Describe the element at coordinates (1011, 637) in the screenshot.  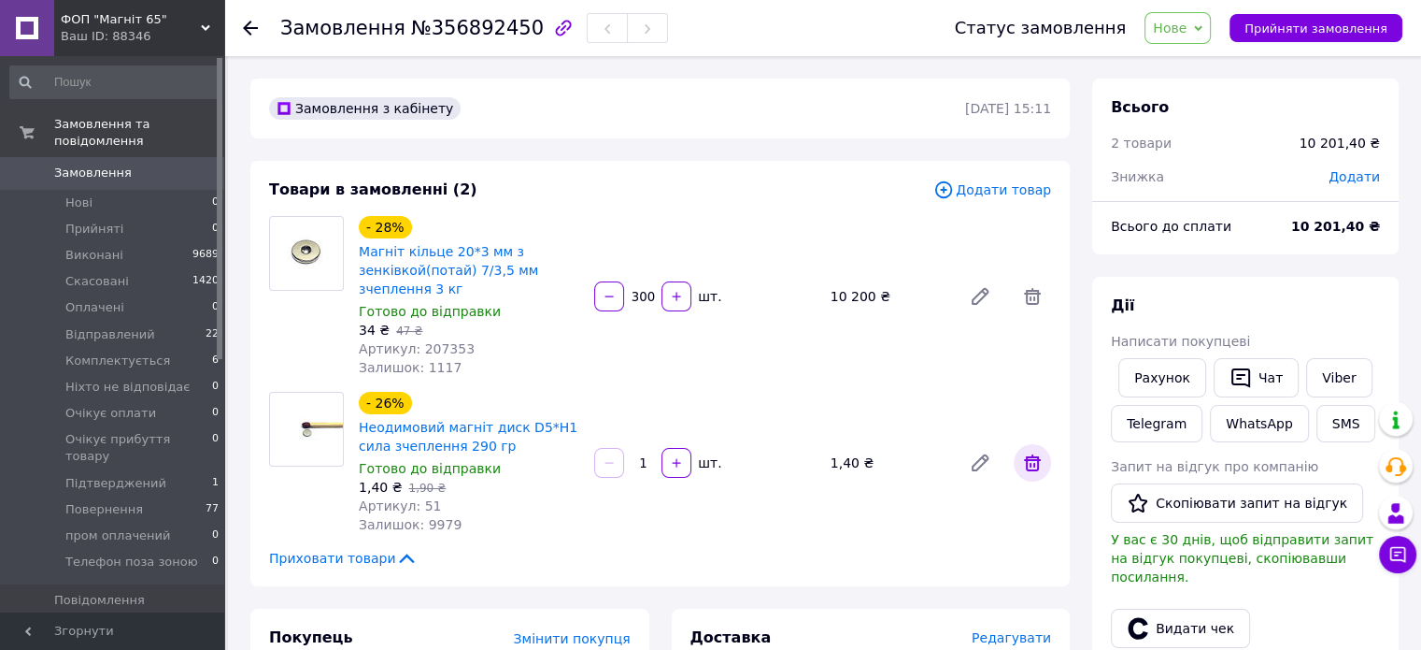
I see `span: Редагувати` at that location.